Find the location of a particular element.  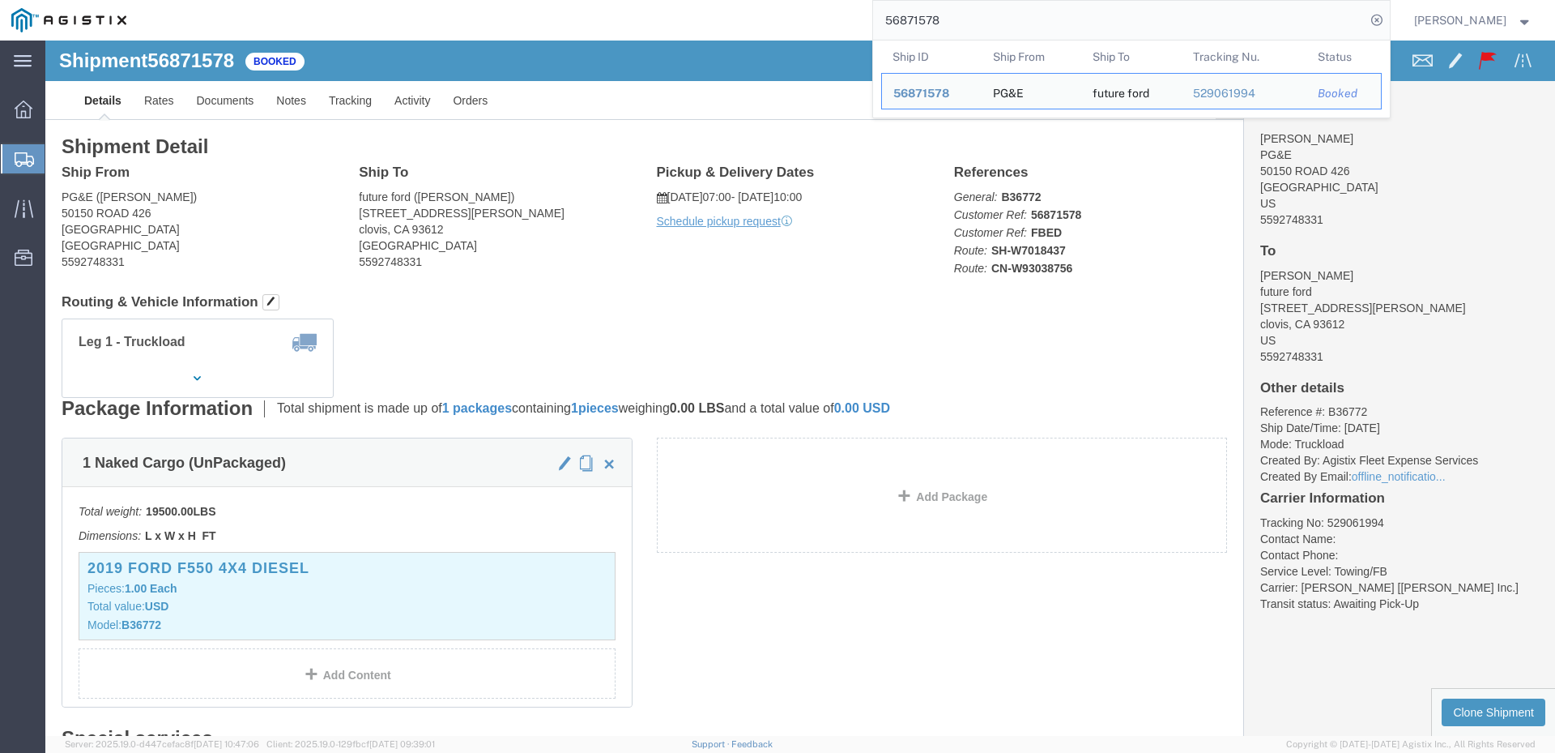

div: Booked is located at coordinates (1344, 93).